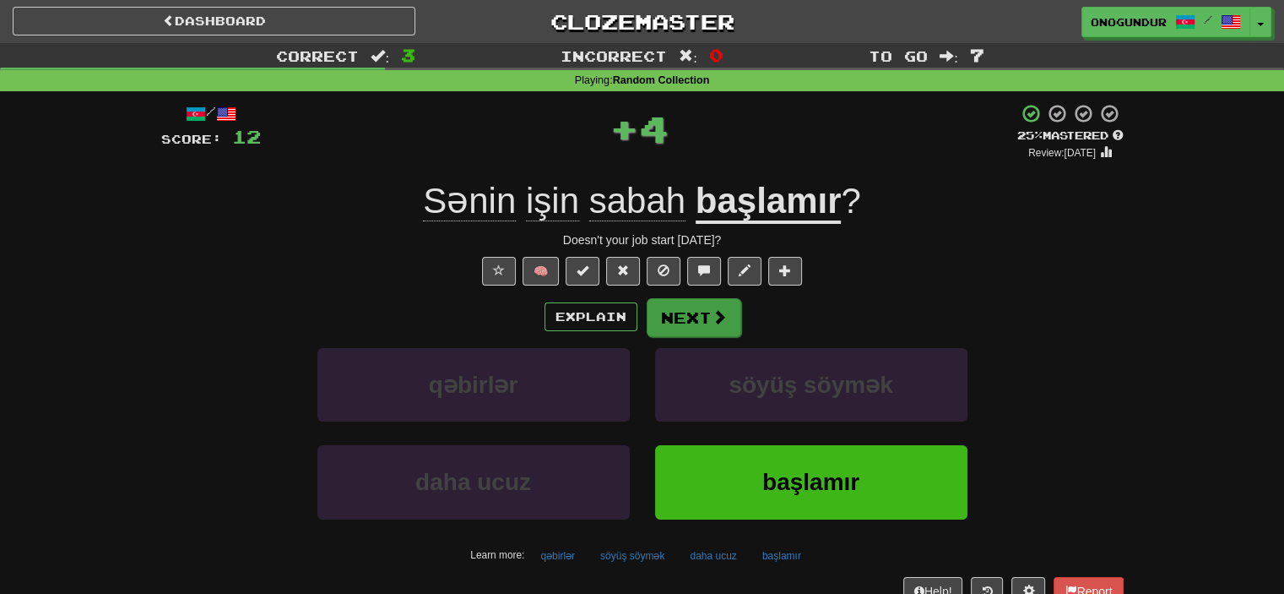  I want to click on button: Reset to 0% Mastered (alt+r), so click(623, 271).